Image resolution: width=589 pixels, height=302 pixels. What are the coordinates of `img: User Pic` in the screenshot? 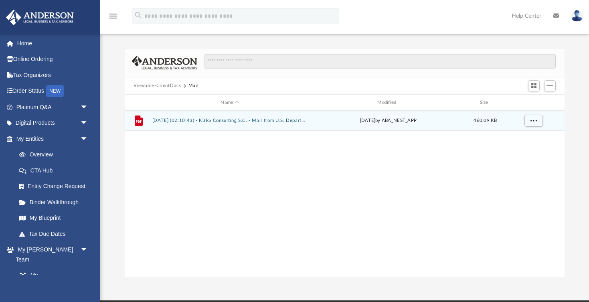 It's located at (577, 16).